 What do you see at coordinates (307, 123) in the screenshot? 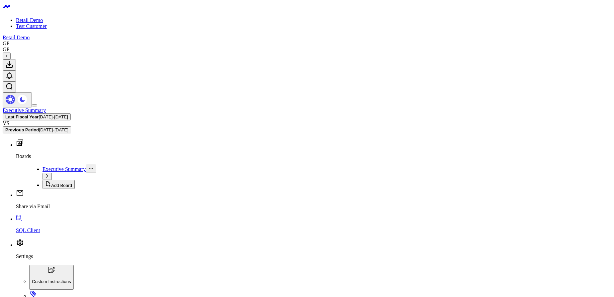
I see `div: VS` at bounding box center [307, 123].